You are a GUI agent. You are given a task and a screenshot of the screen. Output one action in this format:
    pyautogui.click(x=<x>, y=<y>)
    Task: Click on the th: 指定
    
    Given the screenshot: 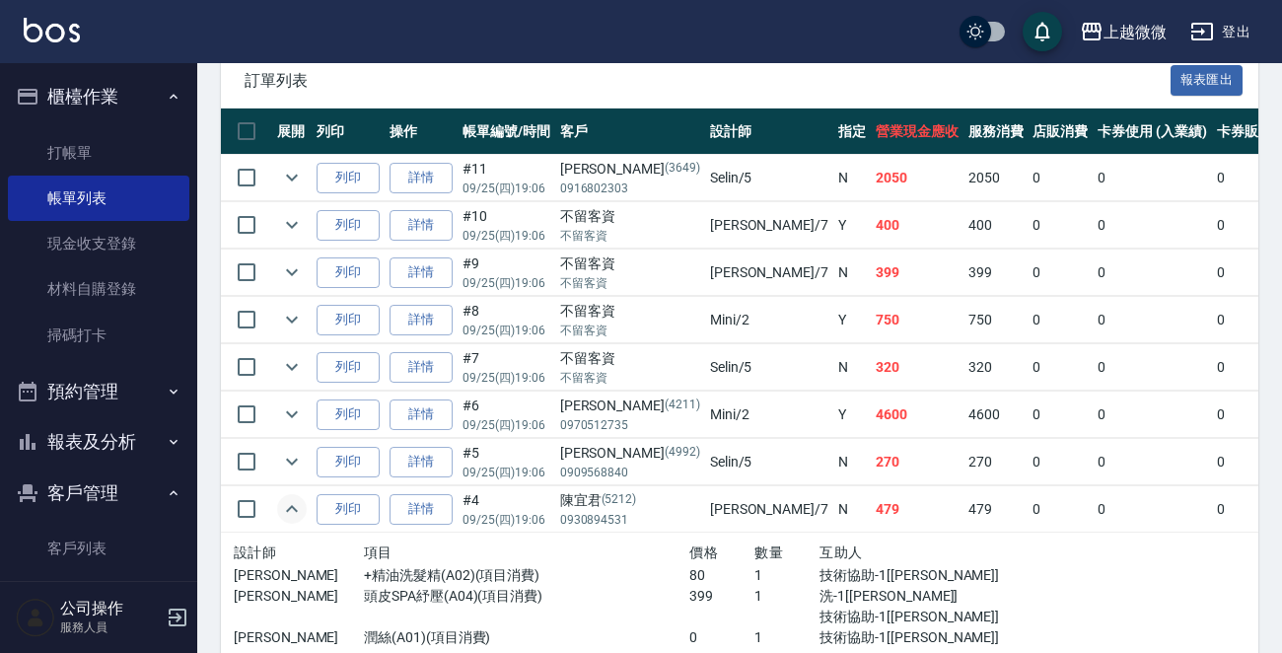 What is the action you would take?
    pyautogui.click(x=852, y=131)
    